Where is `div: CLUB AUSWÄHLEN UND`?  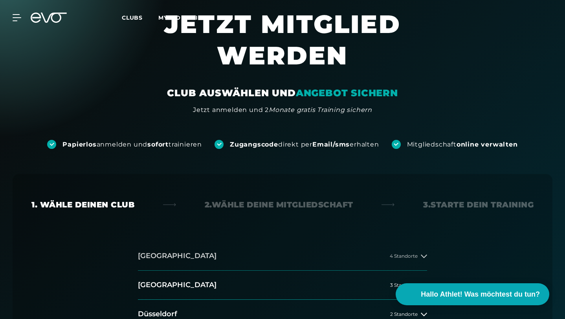 div: CLUB AUSWÄHLEN UND is located at coordinates (282, 93).